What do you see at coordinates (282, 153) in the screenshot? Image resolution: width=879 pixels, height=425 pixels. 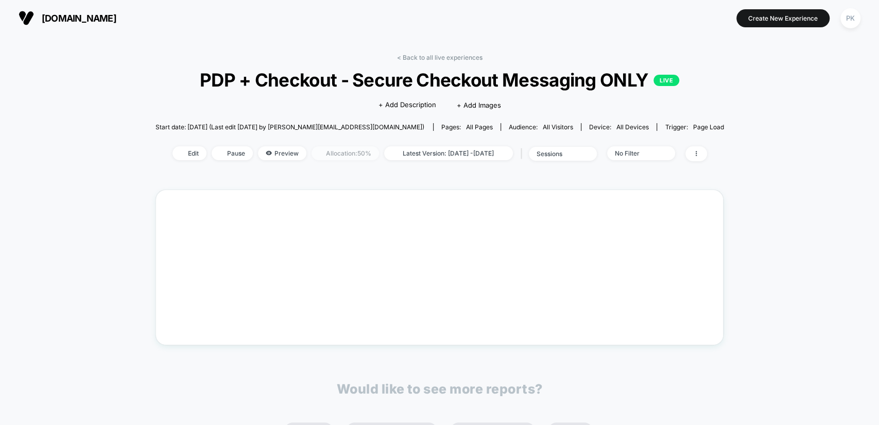 I see `span: Preview` at bounding box center [282, 153].